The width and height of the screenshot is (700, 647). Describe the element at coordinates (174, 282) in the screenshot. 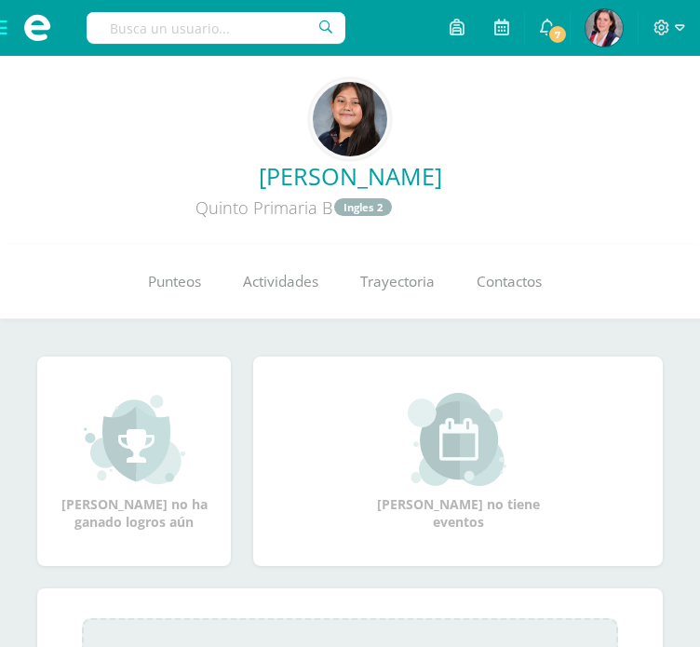

I see `a: Punteos` at that location.